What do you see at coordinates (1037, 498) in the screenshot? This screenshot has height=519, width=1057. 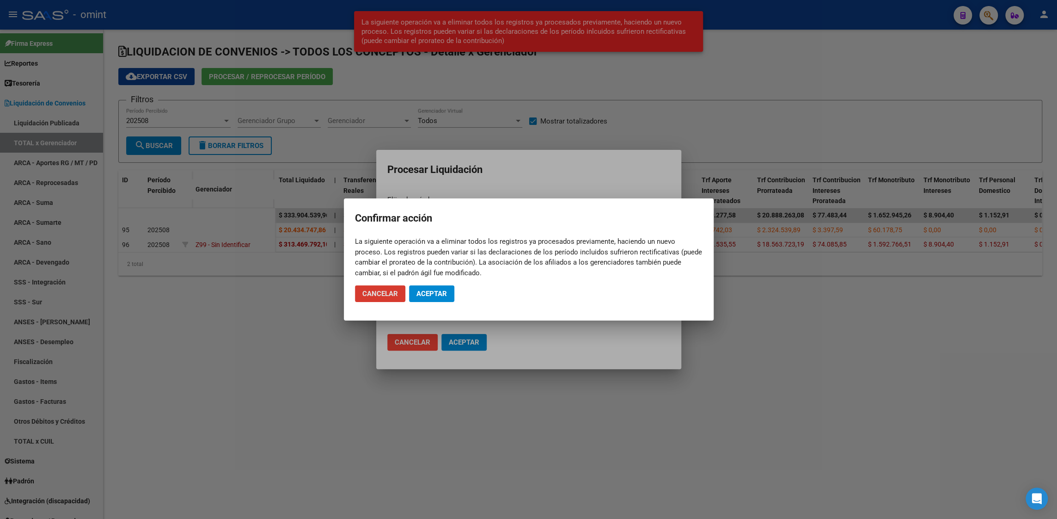 I see `div: Open Intercom Messenger` at bounding box center [1037, 498].